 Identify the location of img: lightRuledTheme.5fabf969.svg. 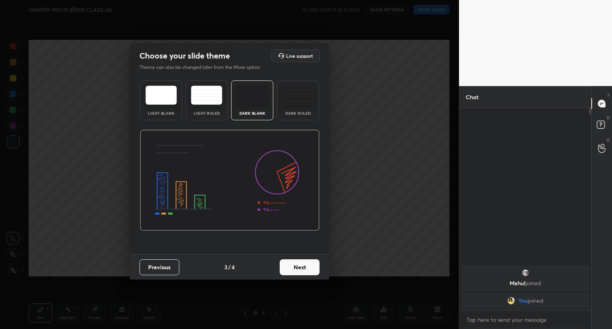
(206, 95).